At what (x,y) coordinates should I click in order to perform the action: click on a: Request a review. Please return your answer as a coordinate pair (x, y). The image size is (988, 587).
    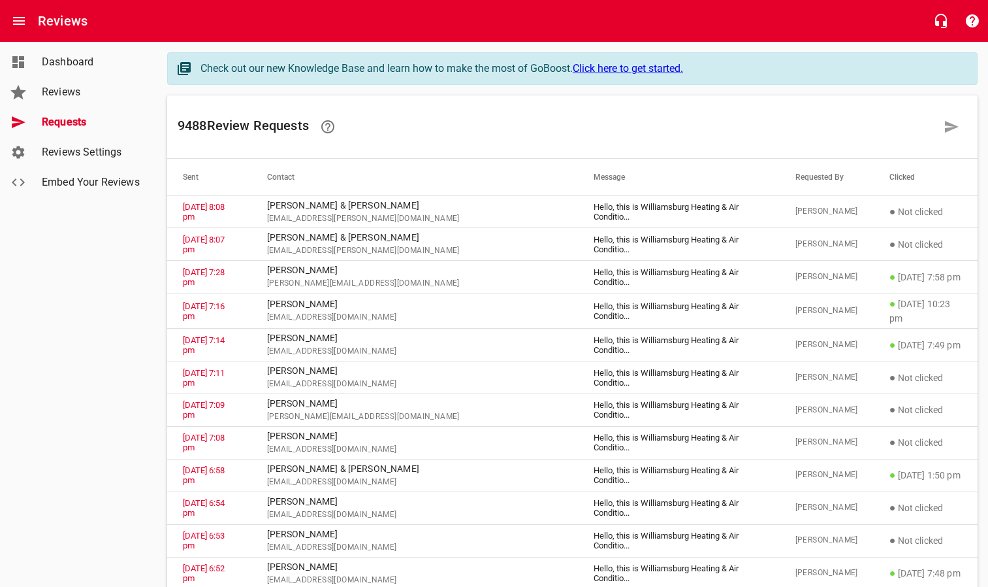
    Looking at the image, I should click on (952, 127).